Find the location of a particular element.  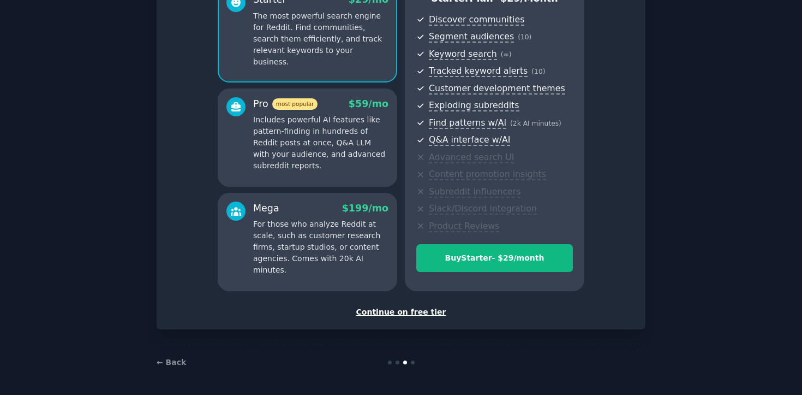

a: ← Back is located at coordinates (171, 362).